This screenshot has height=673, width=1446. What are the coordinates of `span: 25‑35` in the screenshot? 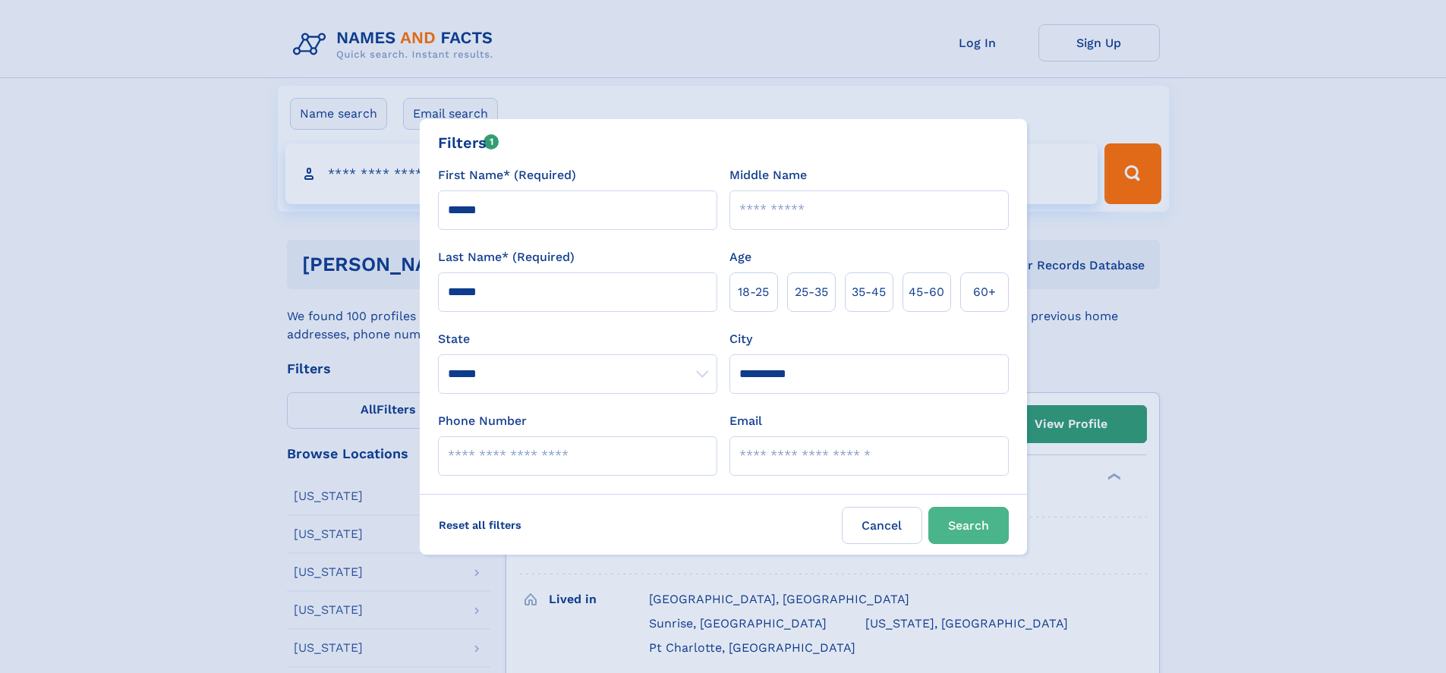 It's located at (811, 292).